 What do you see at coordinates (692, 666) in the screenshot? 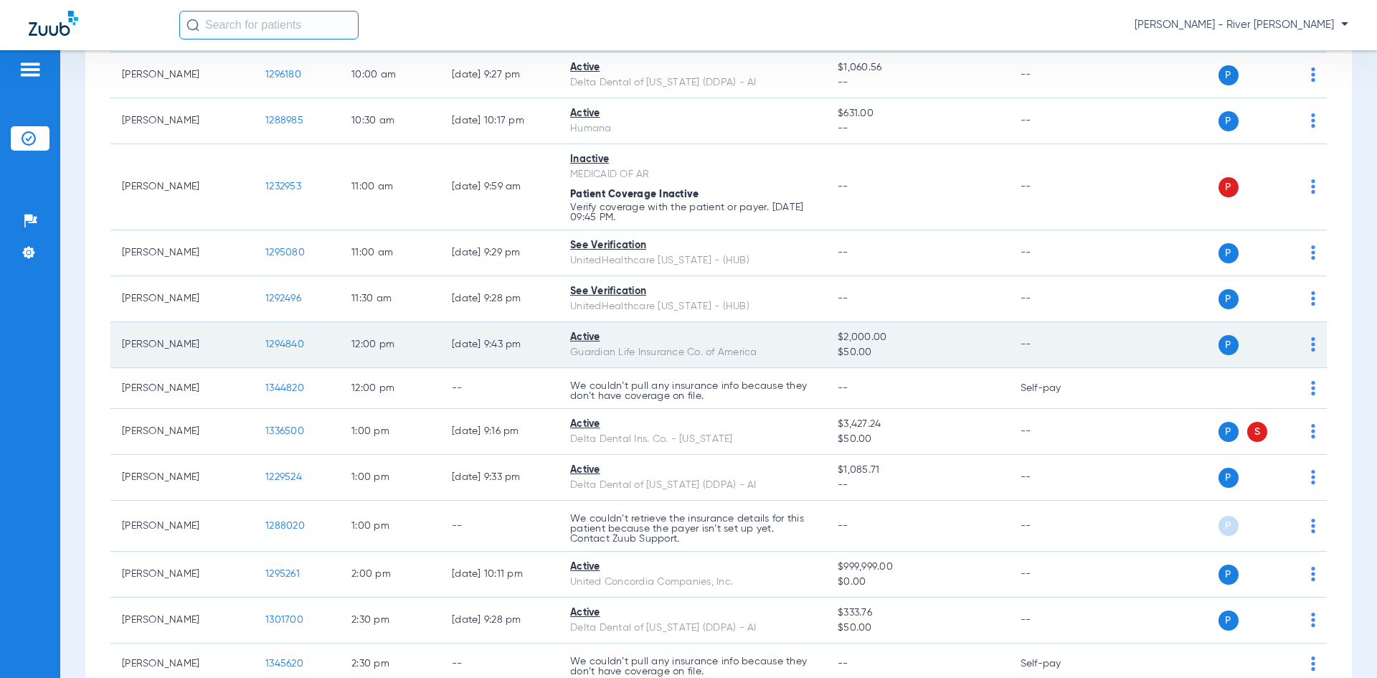
I see `p: We couldn’t pull any insurance info because they don’t have coverage on file.` at bounding box center [692, 666].